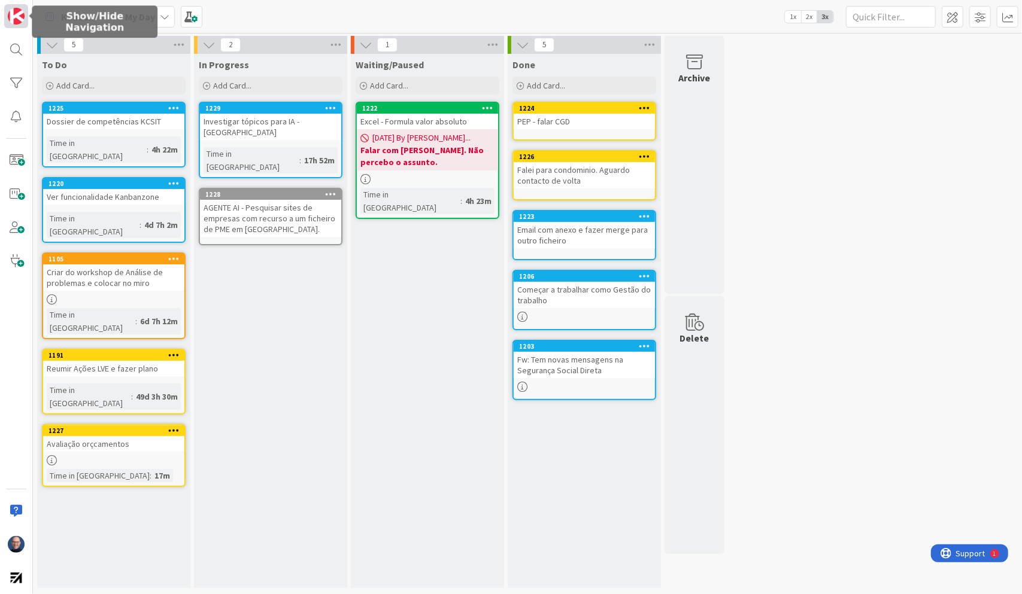 This screenshot has width=1022, height=594. I want to click on div: Ver funcionalidade Kanbanzone, so click(114, 197).